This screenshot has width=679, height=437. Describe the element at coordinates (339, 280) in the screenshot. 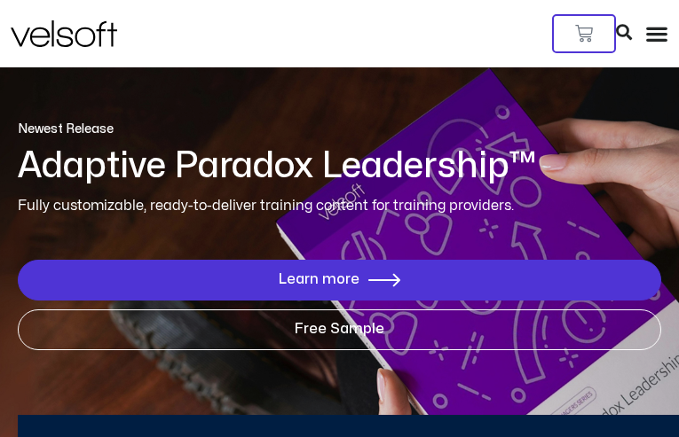

I see `a: Learn more` at that location.